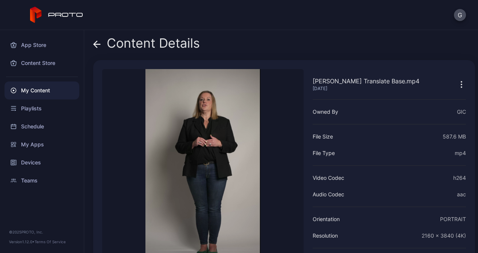 This screenshot has height=253, width=478. I want to click on div: h264, so click(459, 178).